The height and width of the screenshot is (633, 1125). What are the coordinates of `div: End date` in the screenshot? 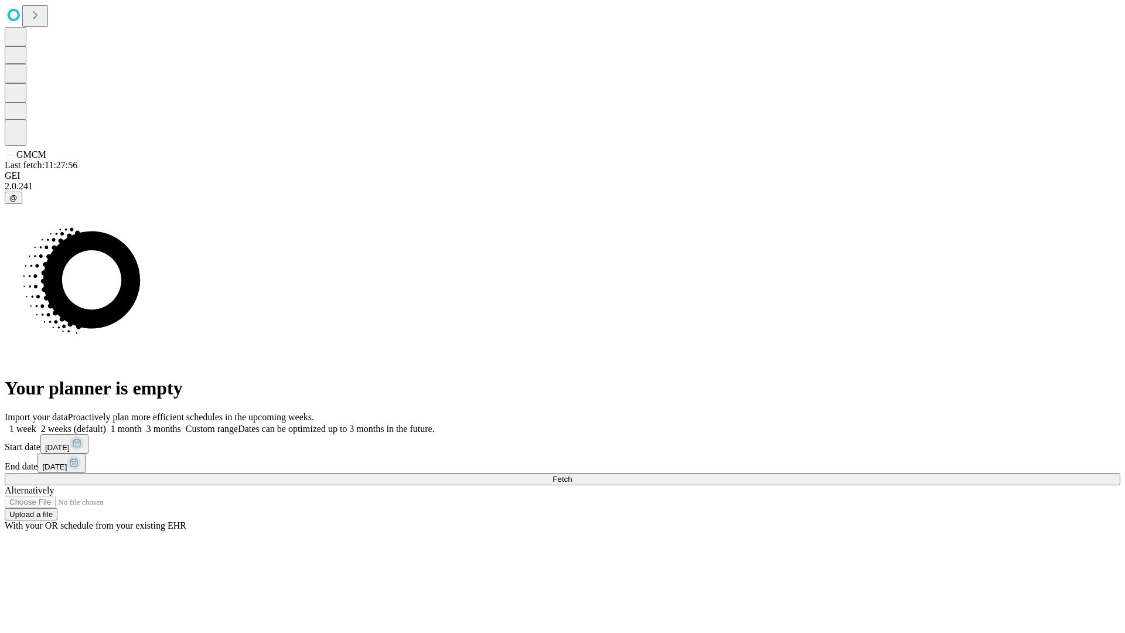 It's located at (563, 463).